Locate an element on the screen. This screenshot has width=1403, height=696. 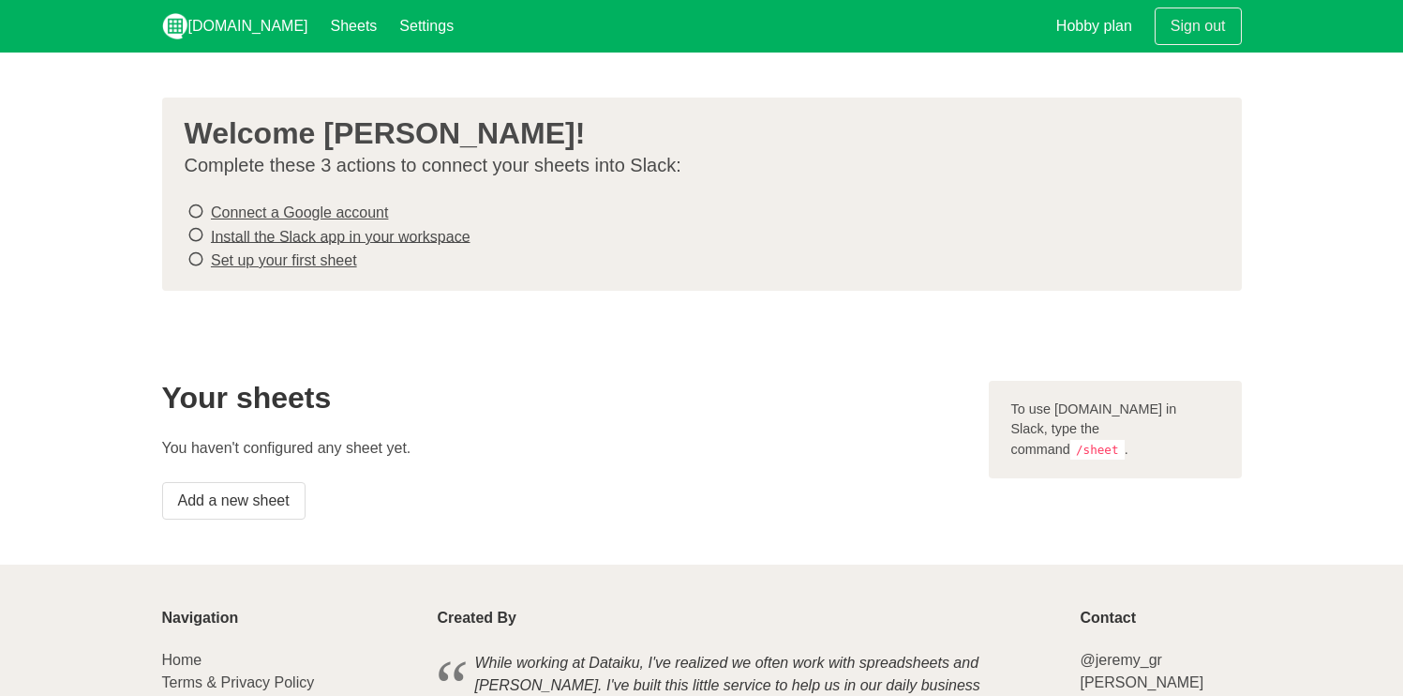
a: Set up your first sheet is located at coordinates (284, 260).